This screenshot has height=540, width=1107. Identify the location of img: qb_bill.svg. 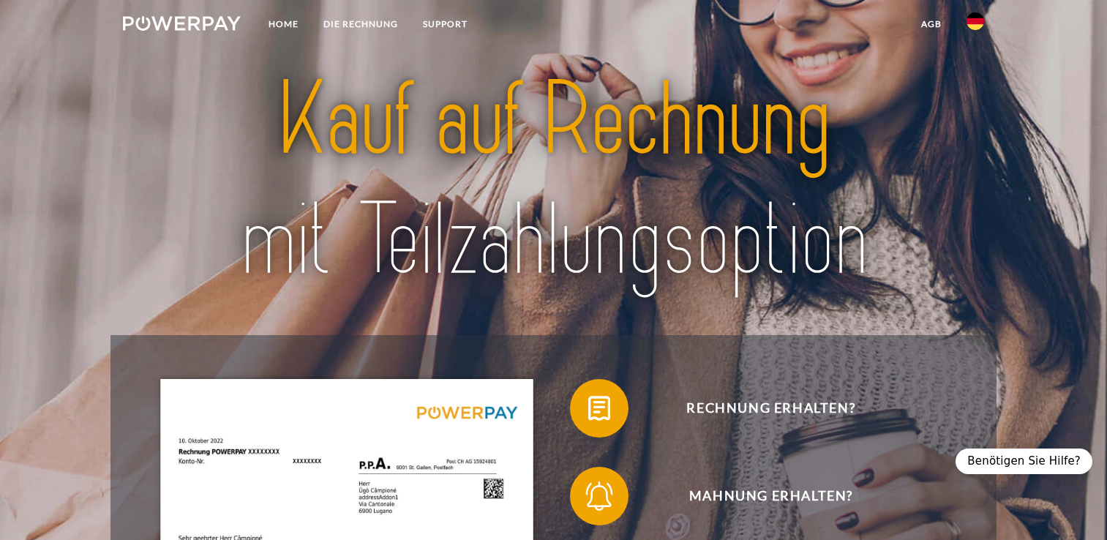
(599, 408).